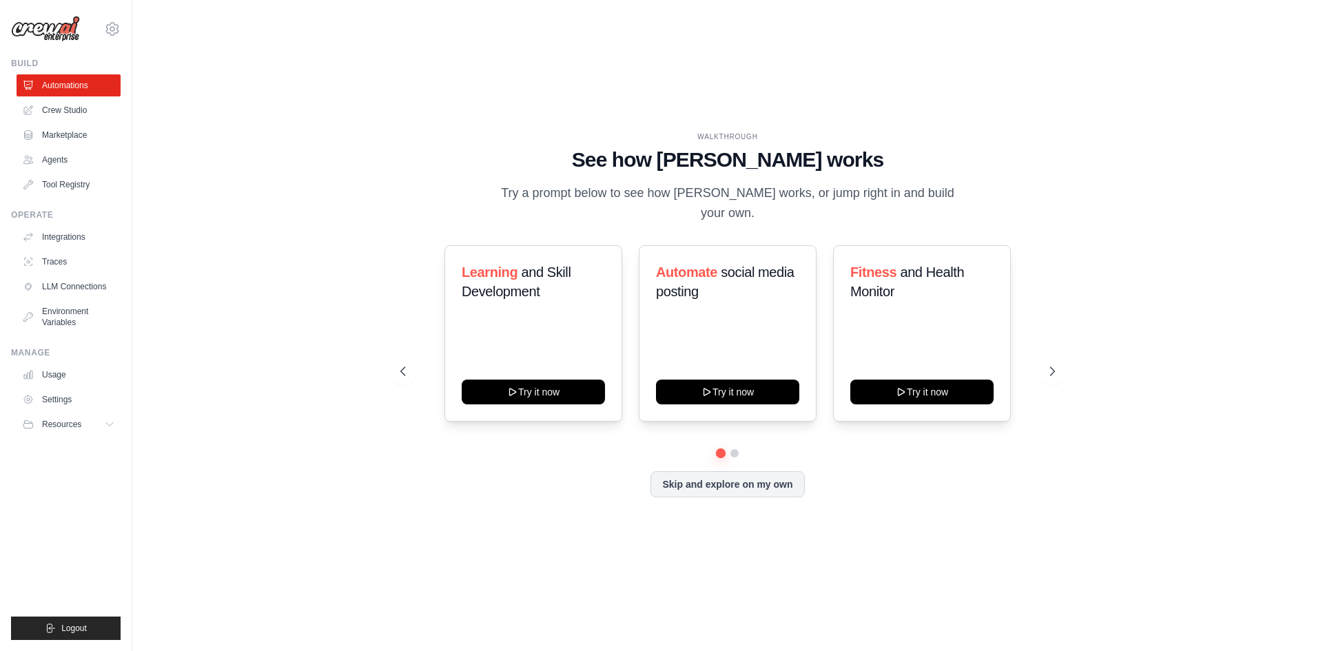  I want to click on a: Integrations, so click(68, 237).